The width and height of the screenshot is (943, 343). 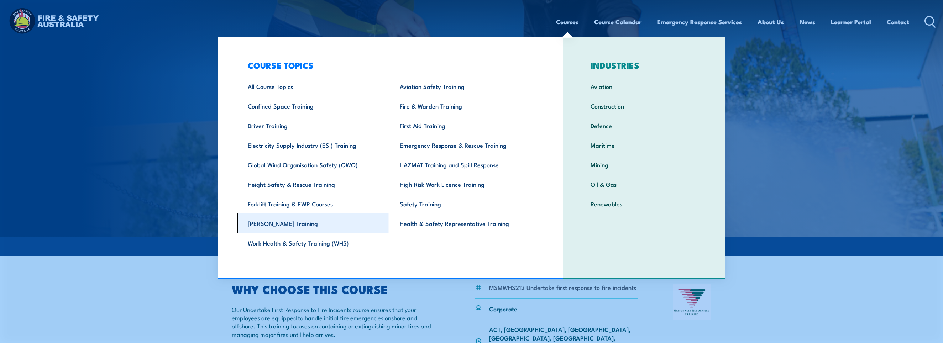 I want to click on a: Forklift Training & EWP Courses, so click(x=313, y=204).